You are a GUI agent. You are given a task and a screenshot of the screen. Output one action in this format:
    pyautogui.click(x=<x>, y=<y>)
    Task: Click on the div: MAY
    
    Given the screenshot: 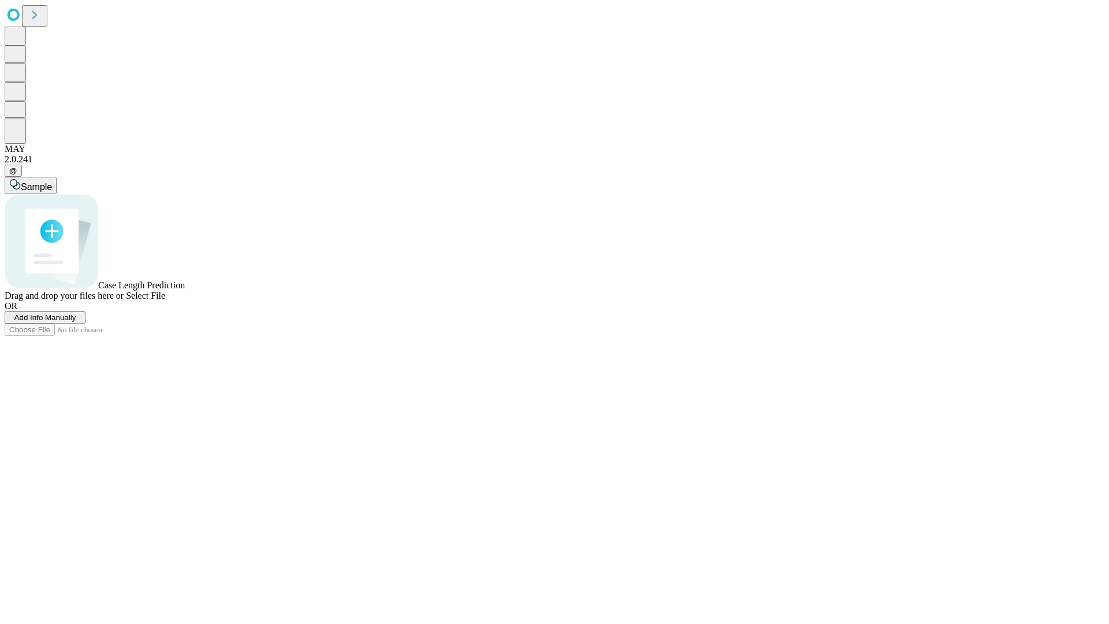 What is the action you would take?
    pyautogui.click(x=555, y=149)
    